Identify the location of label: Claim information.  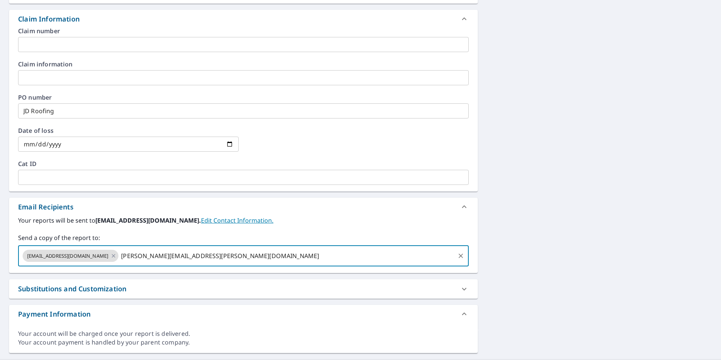
(243, 64).